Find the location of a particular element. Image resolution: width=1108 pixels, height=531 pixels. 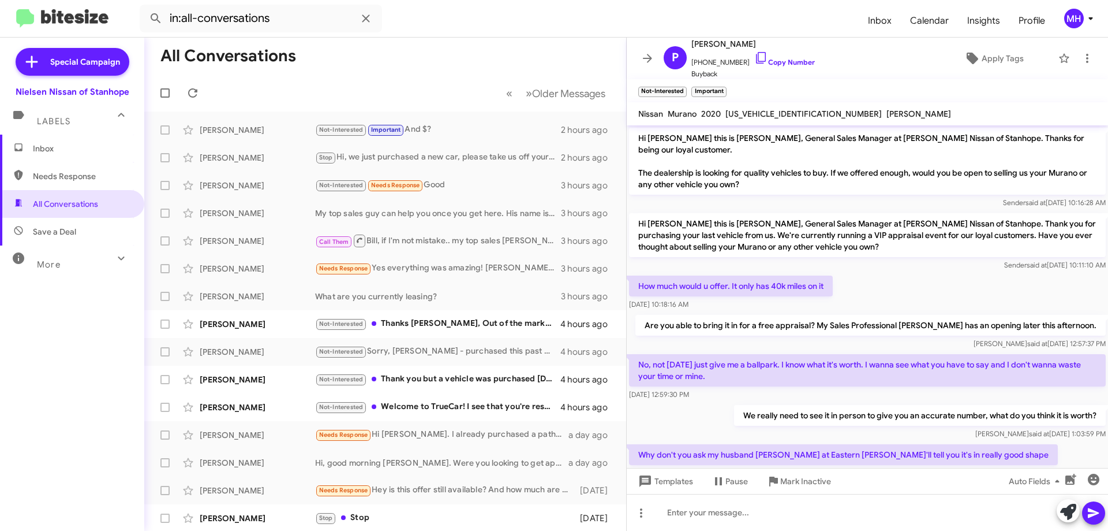

div: Hey is this offer still available? And how much are talking here is located at coordinates (445, 490).